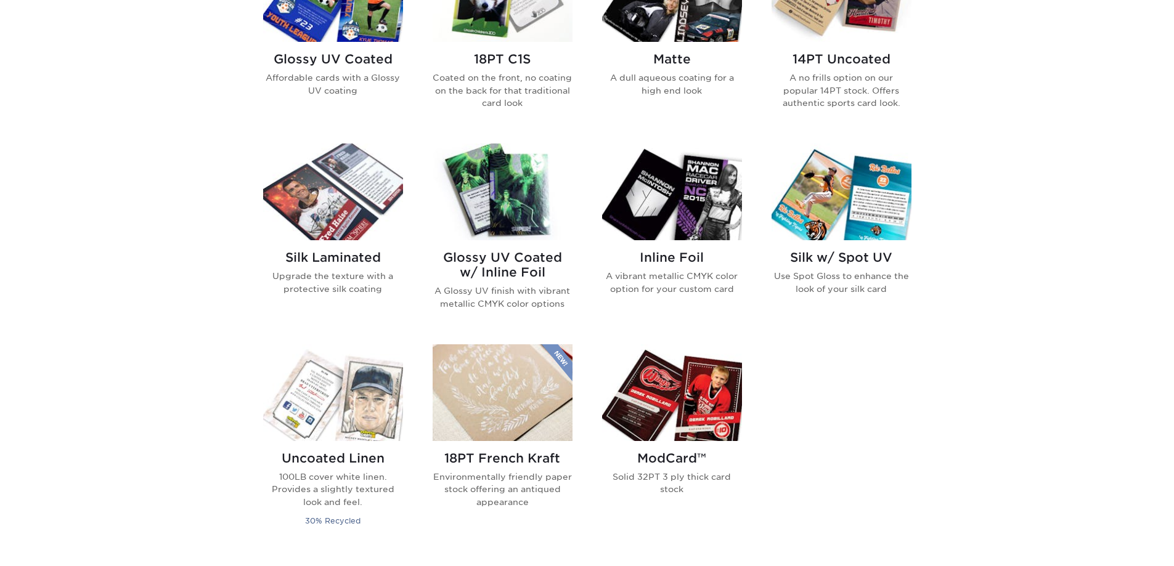 This screenshot has height=566, width=1174. Describe the element at coordinates (841, 59) in the screenshot. I see `h2: 14PT Uncoated` at that location.